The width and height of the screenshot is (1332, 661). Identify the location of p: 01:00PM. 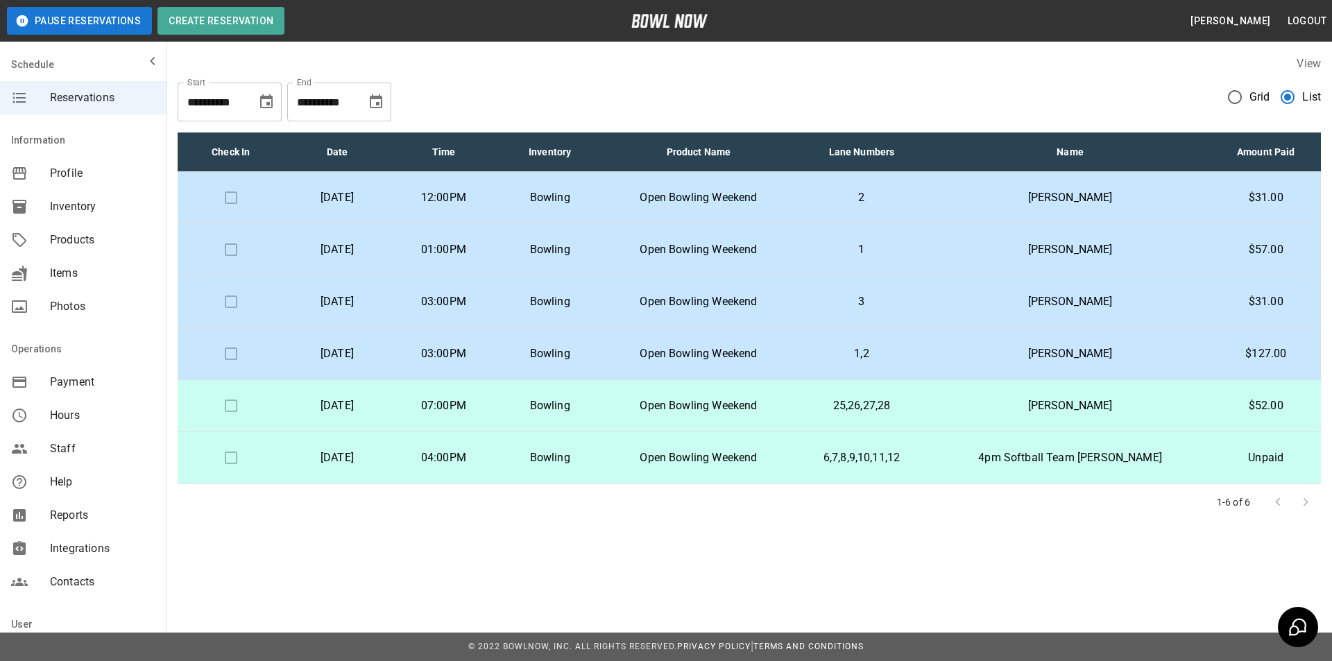
(443, 250).